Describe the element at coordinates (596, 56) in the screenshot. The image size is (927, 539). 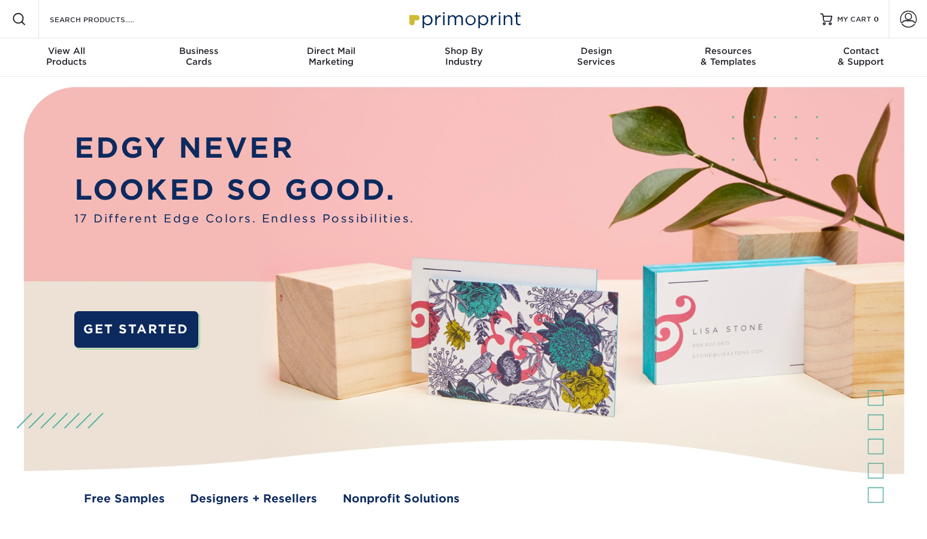
I see `div: Services` at that location.